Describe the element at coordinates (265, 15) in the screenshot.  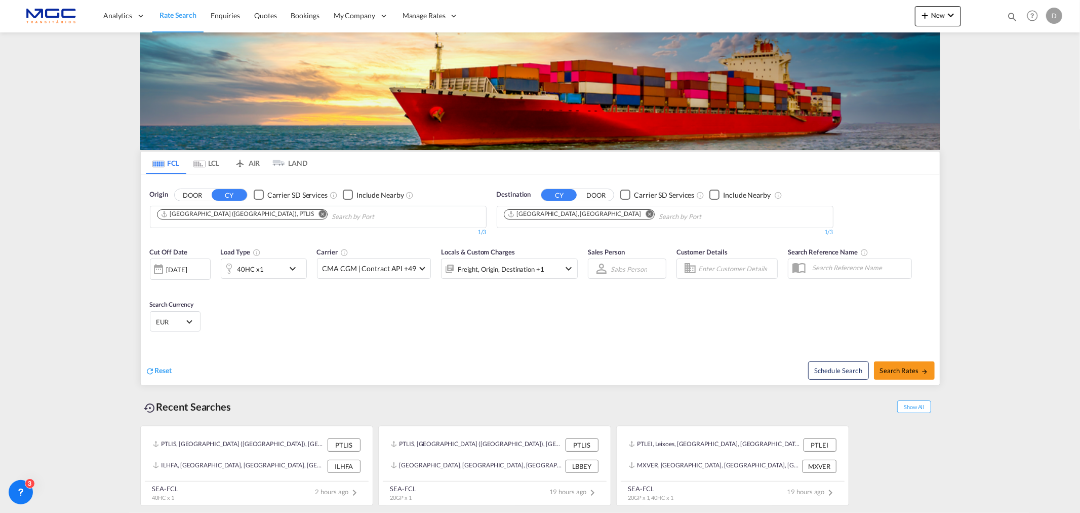
I see `span: Quotes` at that location.